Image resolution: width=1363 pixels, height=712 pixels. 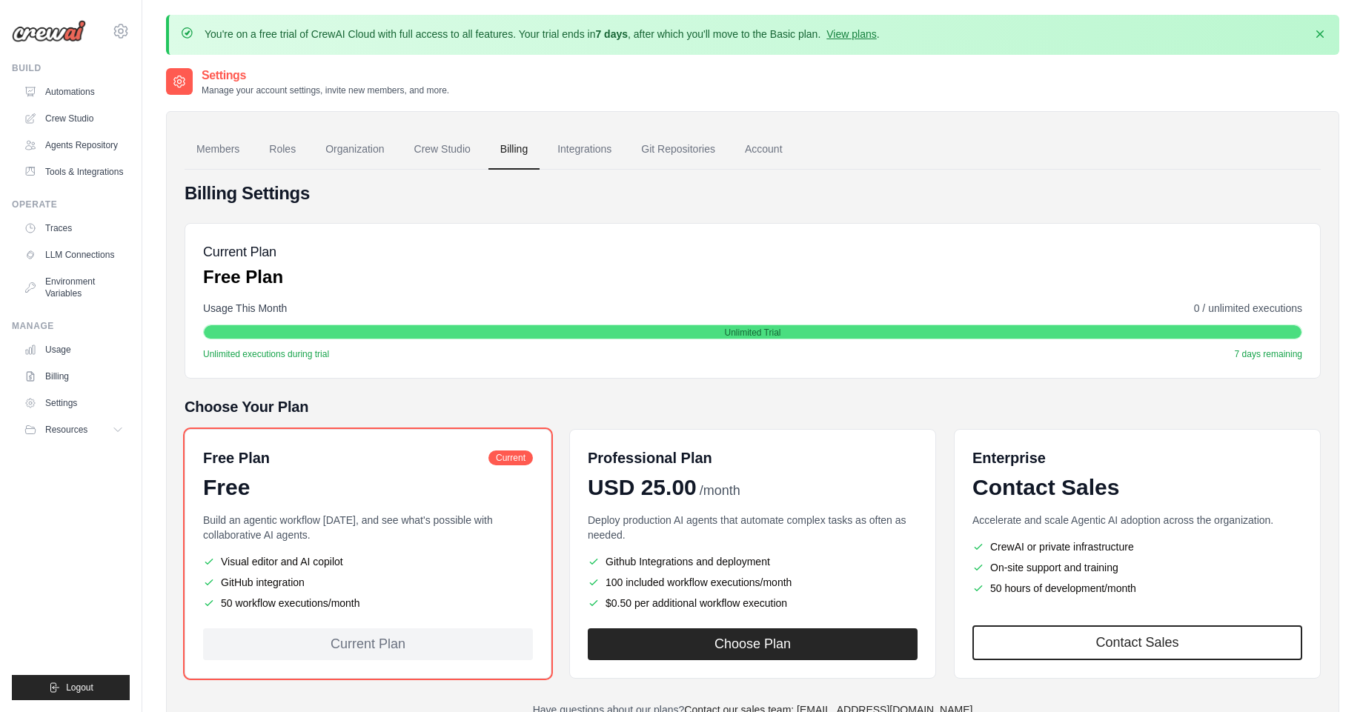 I want to click on button: Resources, so click(x=73, y=430).